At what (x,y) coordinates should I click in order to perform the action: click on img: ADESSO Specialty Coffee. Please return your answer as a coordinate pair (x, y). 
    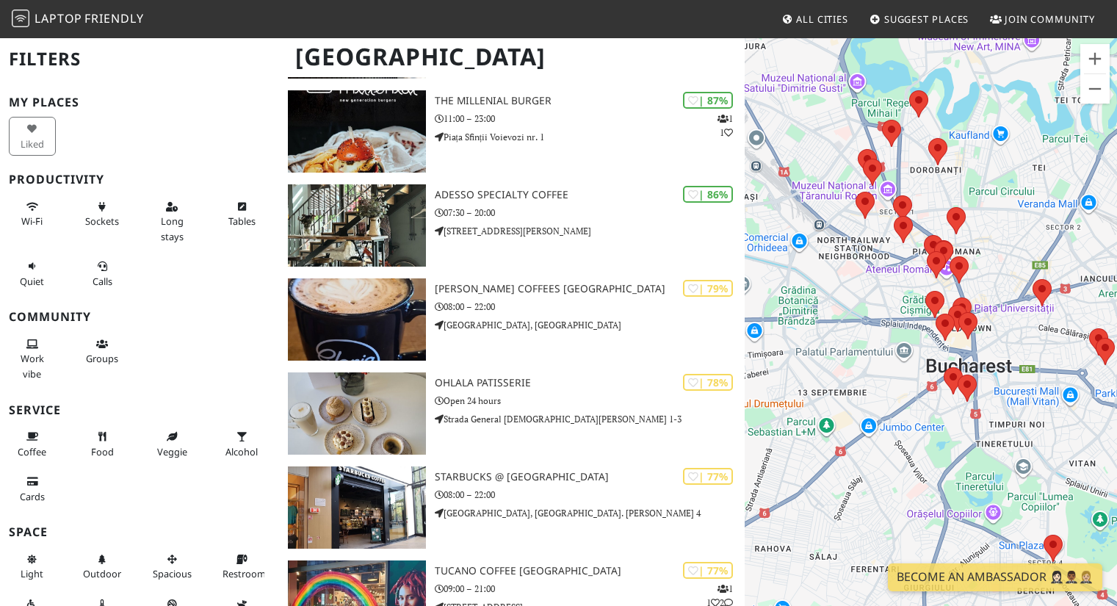
    Looking at the image, I should click on (356, 225).